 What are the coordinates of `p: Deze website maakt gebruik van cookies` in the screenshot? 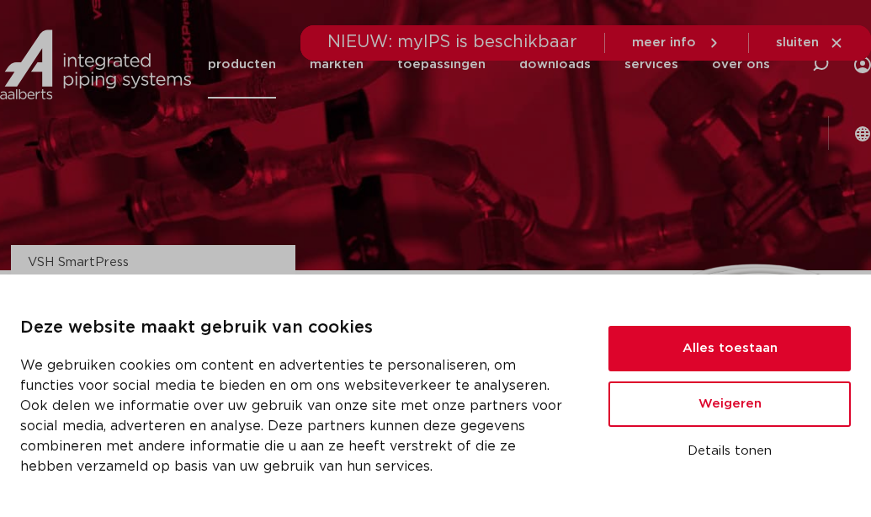 It's located at (294, 328).